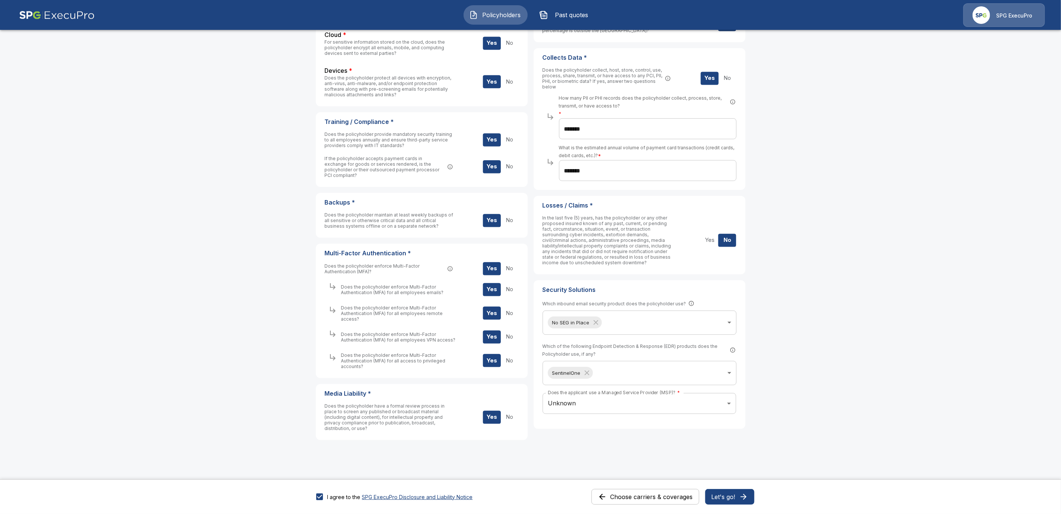 This screenshot has height=514, width=1061. Describe the element at coordinates (392, 313) in the screenshot. I see `span: Does the policyholder enforce Multi-Factor Authentication (MFA) for all employees remote access?` at that location.